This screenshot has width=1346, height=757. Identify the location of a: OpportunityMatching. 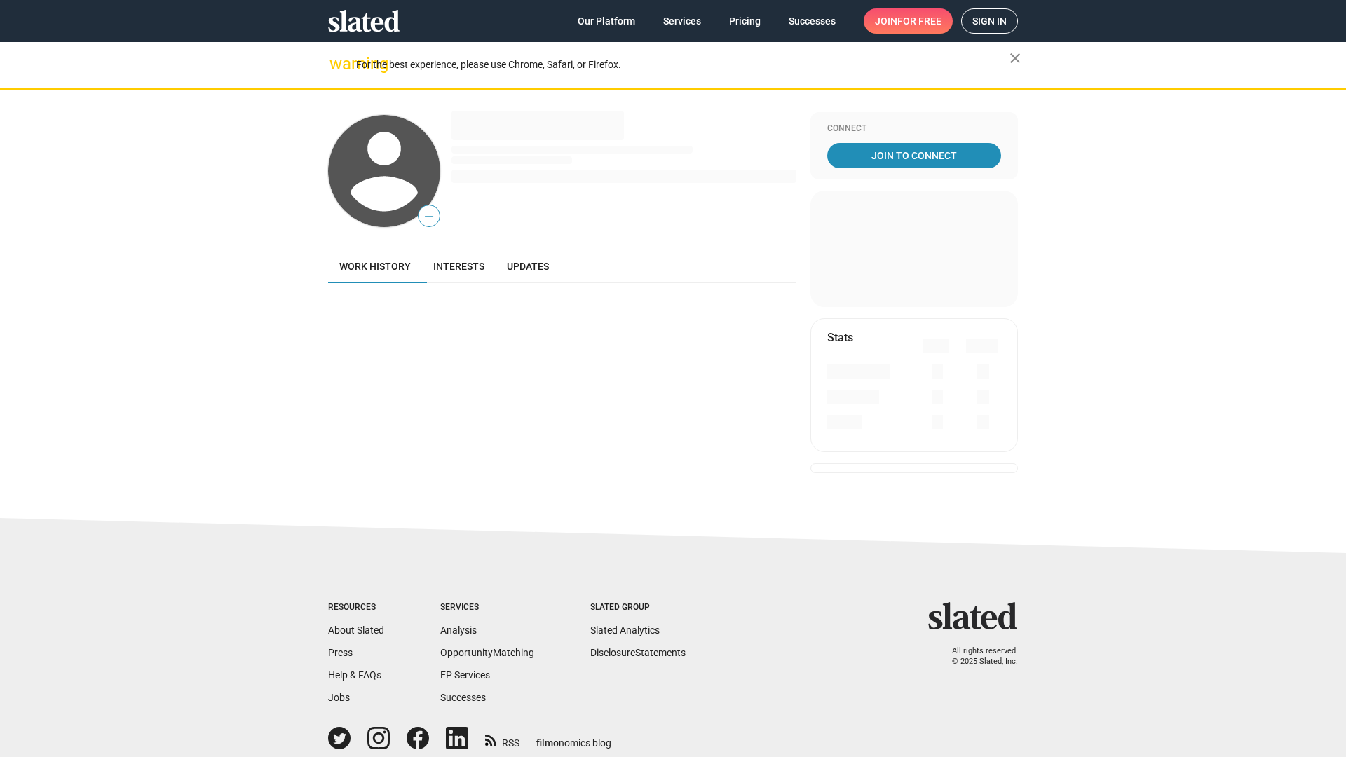
(487, 653).